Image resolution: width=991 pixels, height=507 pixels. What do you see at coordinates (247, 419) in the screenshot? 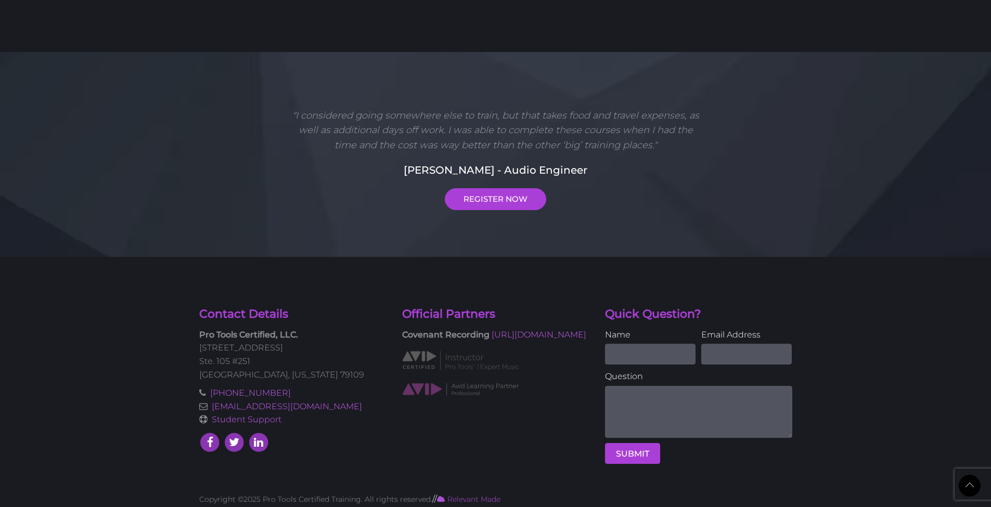
I see `a: Student Support` at bounding box center [247, 419].